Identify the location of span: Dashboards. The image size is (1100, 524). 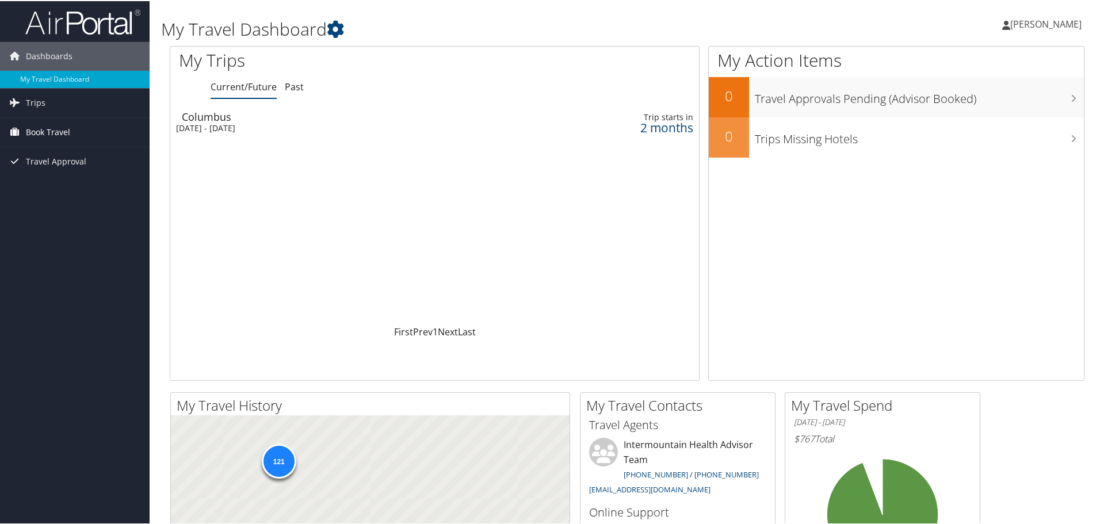
(49, 55).